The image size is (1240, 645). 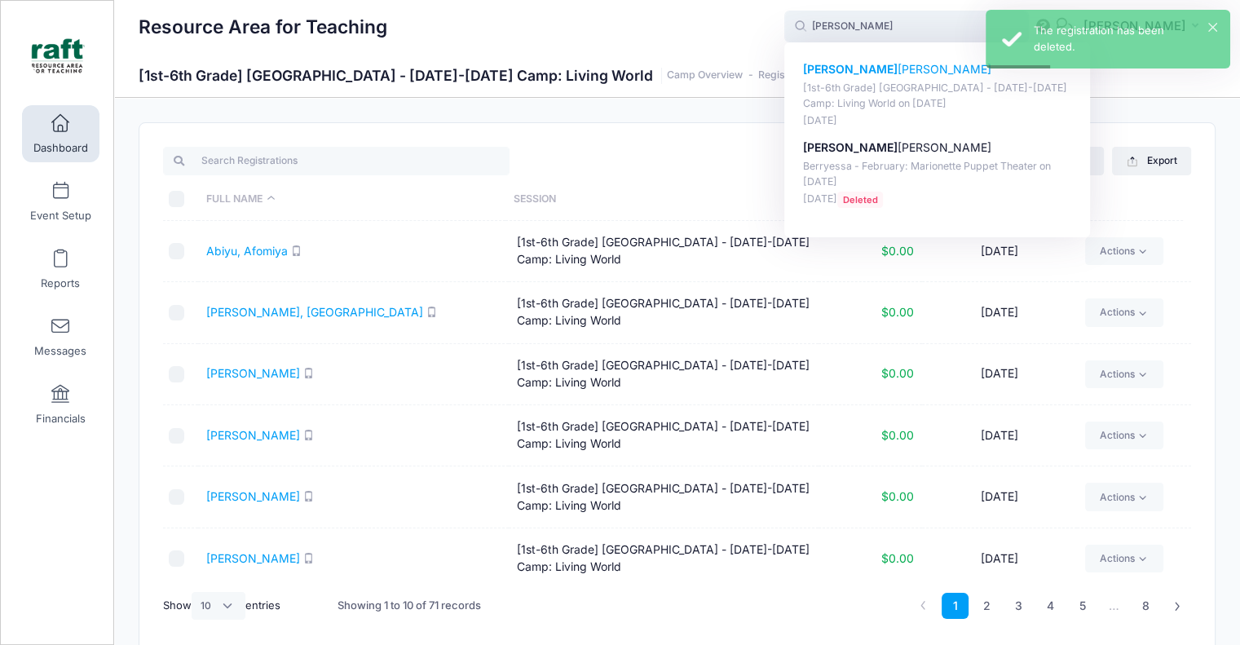 I want to click on a: 1, so click(x=954, y=606).